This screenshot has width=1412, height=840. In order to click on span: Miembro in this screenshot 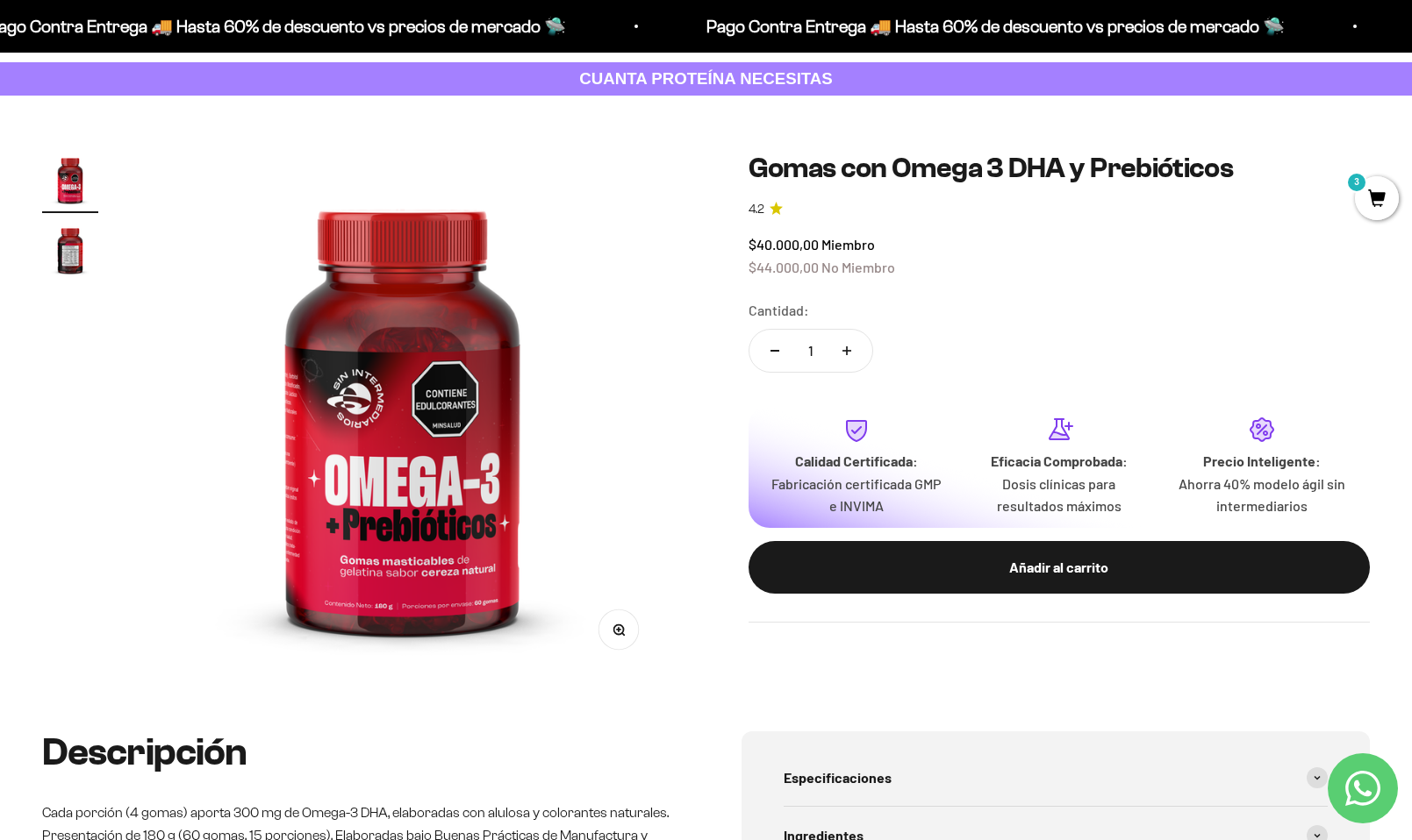, I will do `click(848, 244)`.